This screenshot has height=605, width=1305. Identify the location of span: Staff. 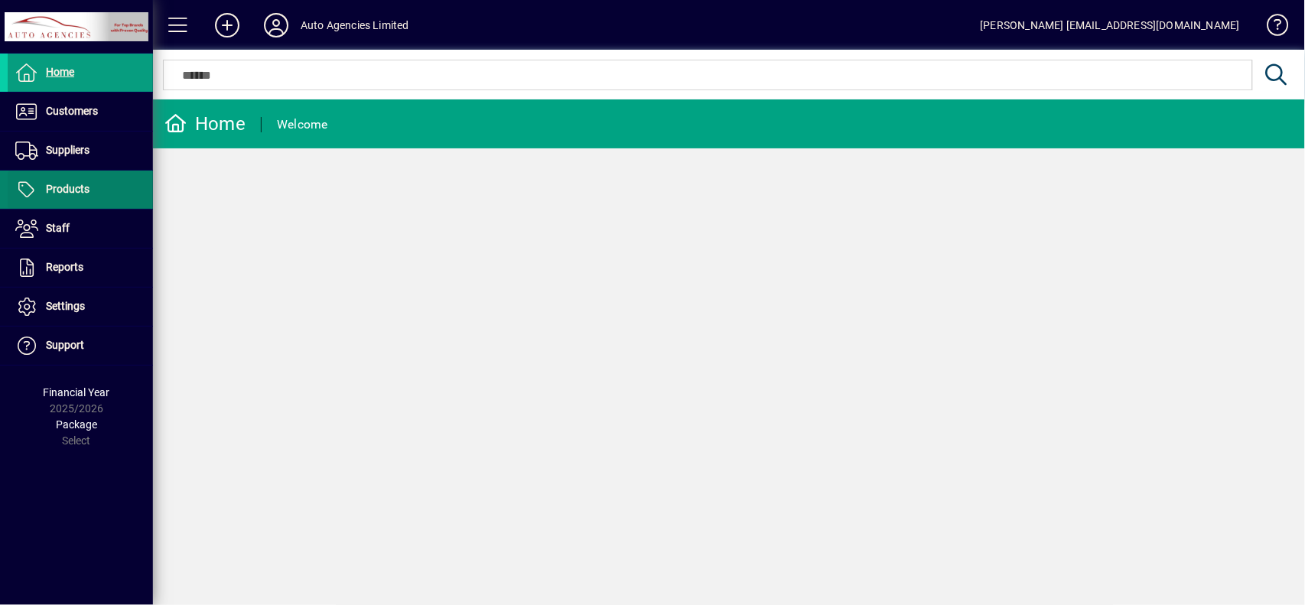
(57, 228).